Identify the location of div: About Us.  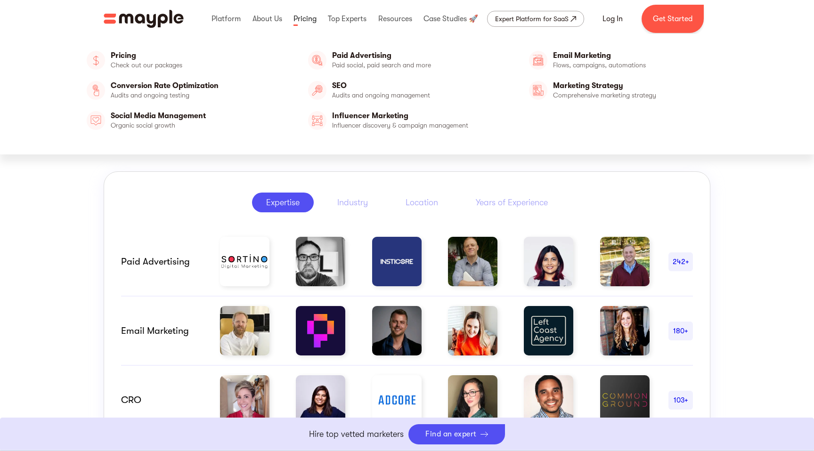
(267, 19).